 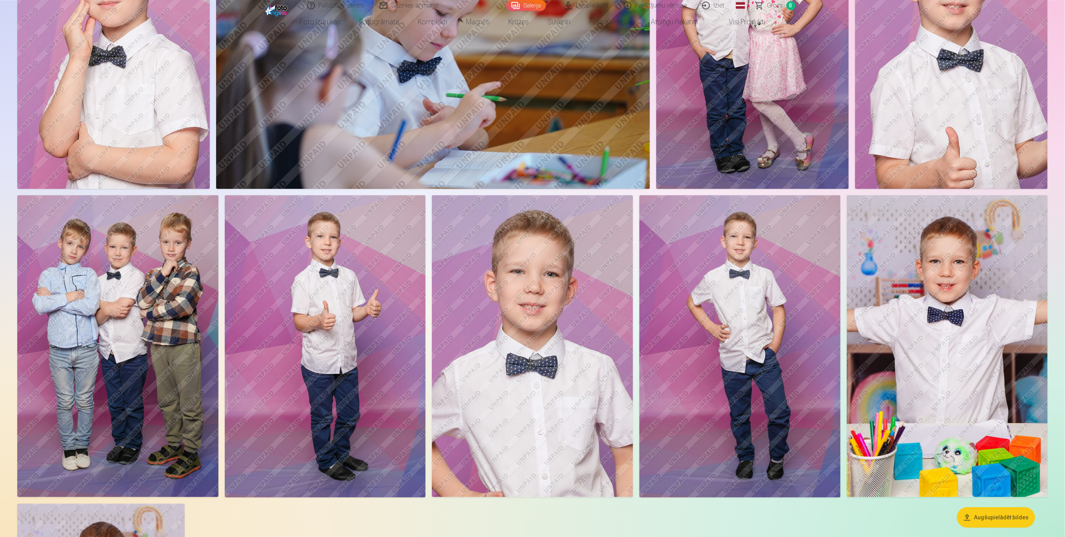 I want to click on a: Komplekti, so click(x=432, y=22).